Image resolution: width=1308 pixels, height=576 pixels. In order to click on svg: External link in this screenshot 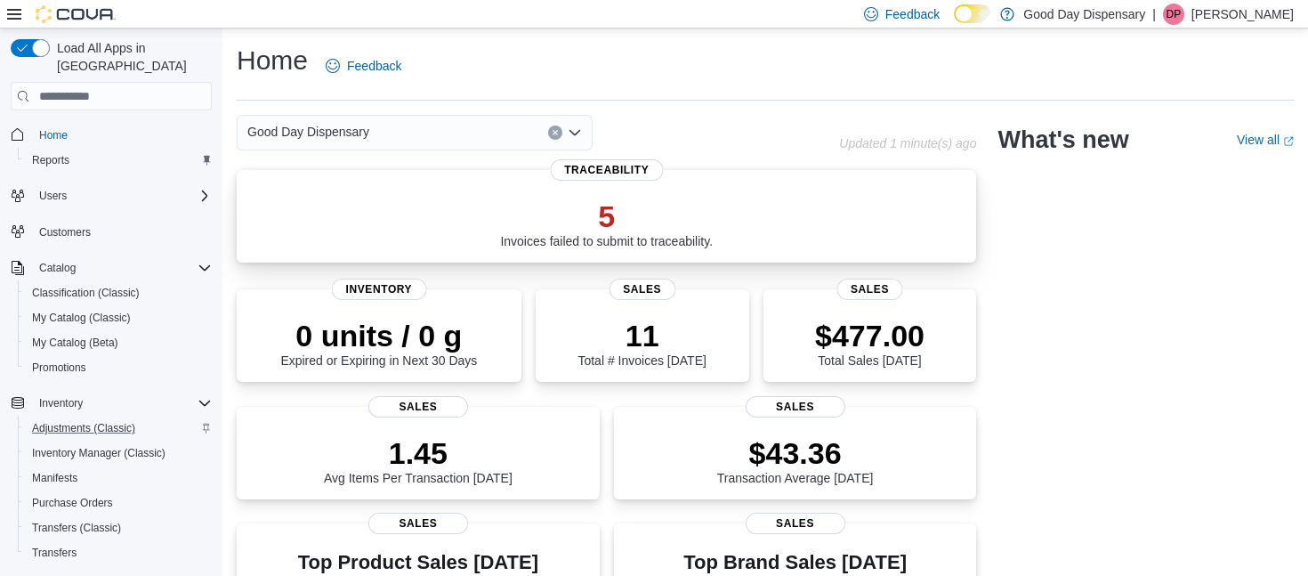, I will do `click(1288, 141)`.